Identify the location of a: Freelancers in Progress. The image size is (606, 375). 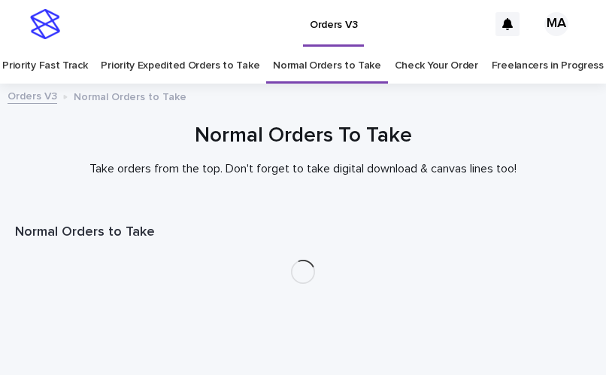
(548, 65).